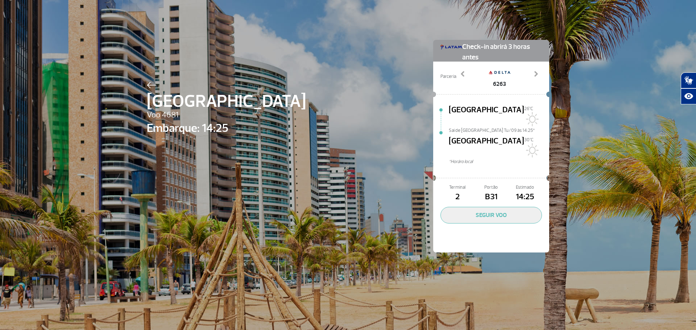 The height and width of the screenshot is (330, 696). What do you see at coordinates (689, 81) in the screenshot?
I see `button: Abrir tradutor de língua de sinais.` at bounding box center [689, 81].